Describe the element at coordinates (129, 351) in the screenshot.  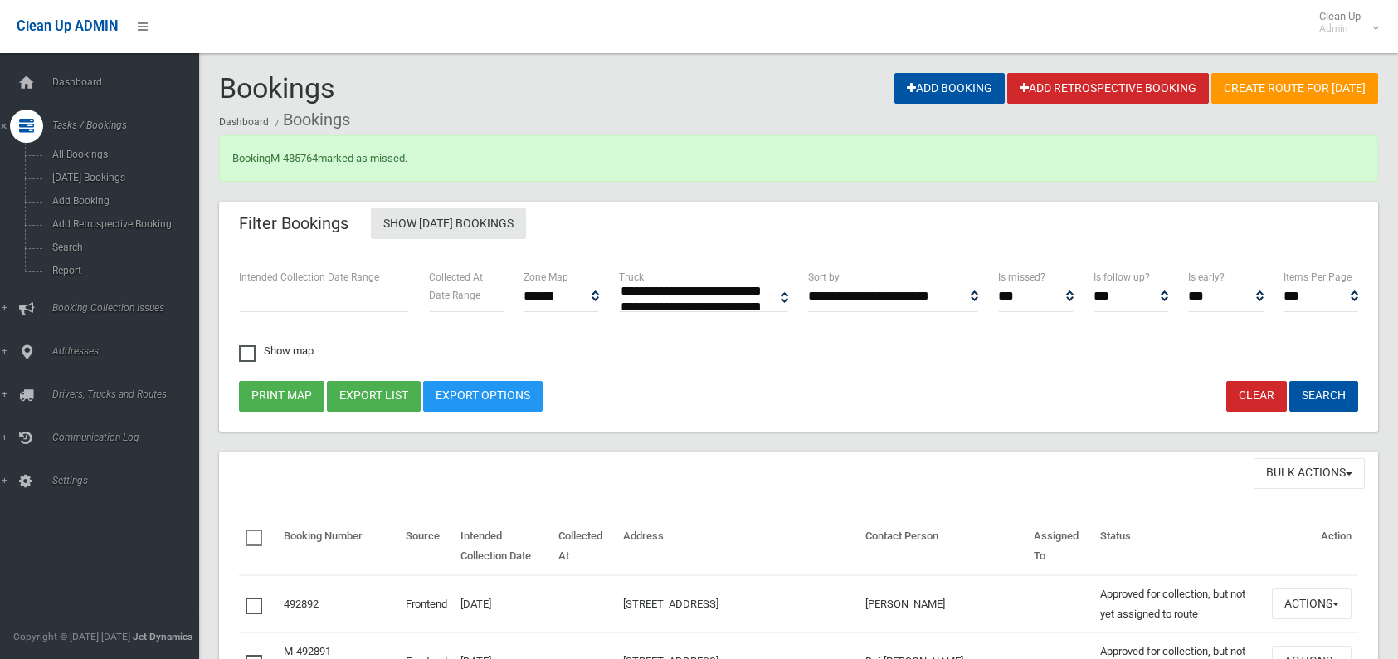
I see `span: Addresses` at that location.